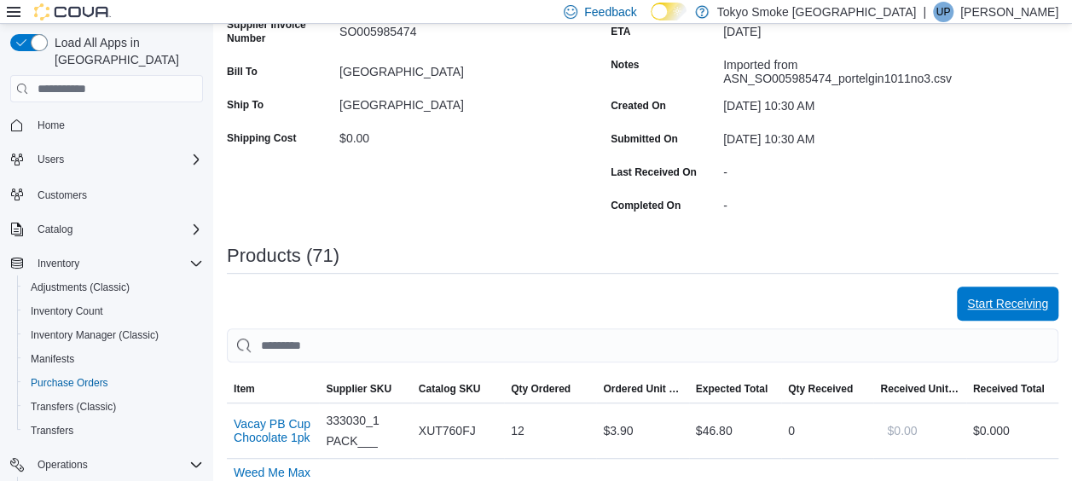  What do you see at coordinates (902, 431) in the screenshot?
I see `span: $0.00` at bounding box center [902, 431].